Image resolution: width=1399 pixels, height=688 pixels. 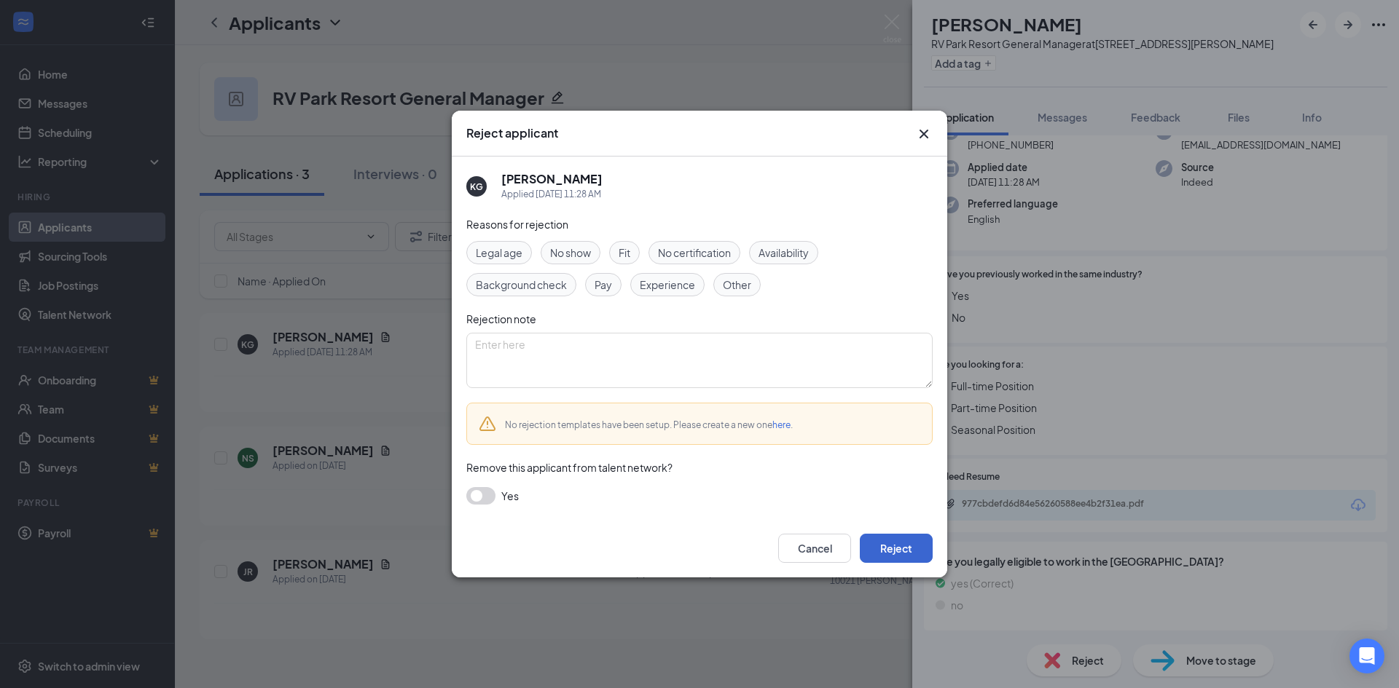 I want to click on a: here, so click(x=781, y=425).